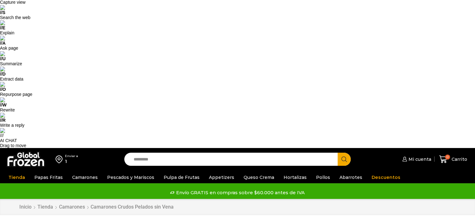 The width and height of the screenshot is (475, 217). I want to click on a: Inicio, so click(25, 207).